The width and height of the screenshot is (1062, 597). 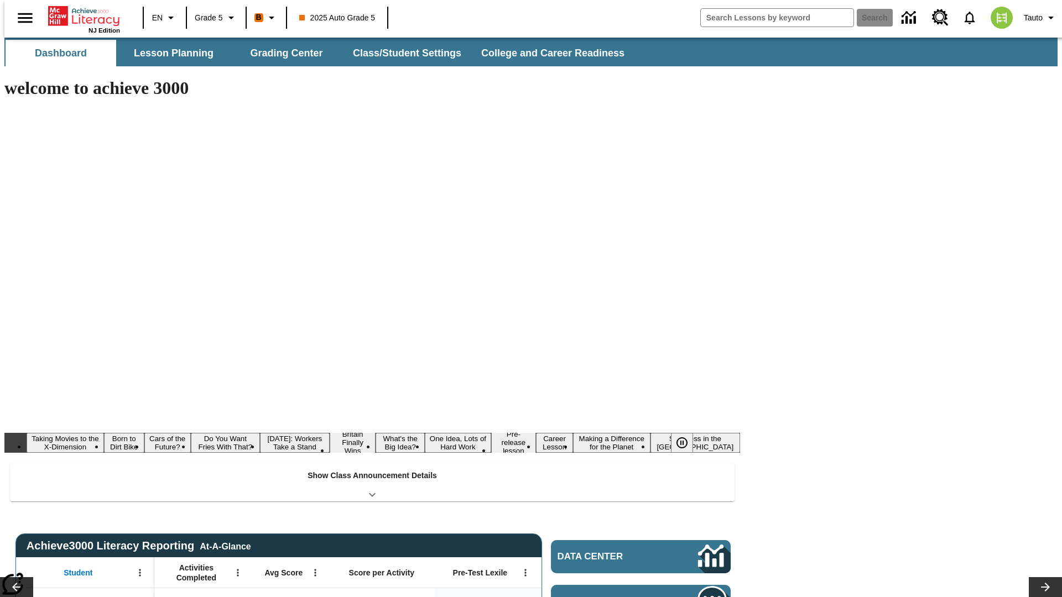 What do you see at coordinates (266, 18) in the screenshot?
I see `button: Boost Class color is orange. Change class color` at bounding box center [266, 18].